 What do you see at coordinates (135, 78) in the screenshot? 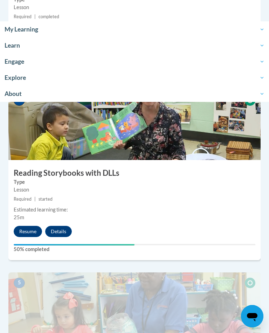
I see `span: Explore` at bounding box center [135, 78].